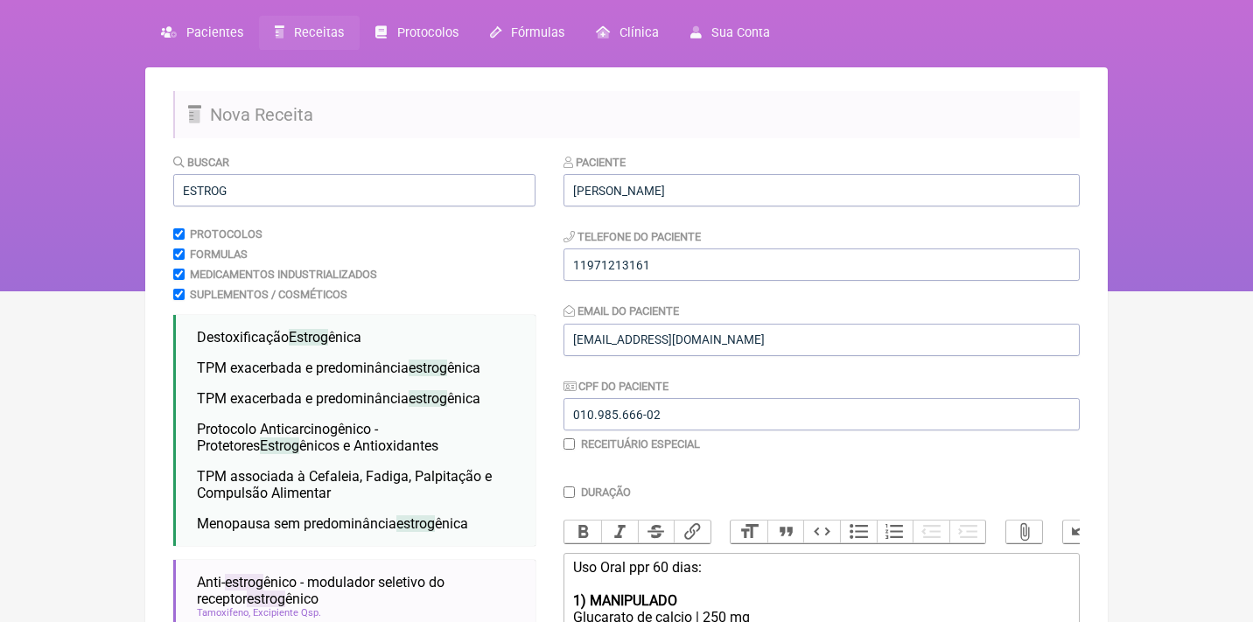 The height and width of the screenshot is (622, 1253). Describe the element at coordinates (627, 32) in the screenshot. I see `a: Clínica` at that location.